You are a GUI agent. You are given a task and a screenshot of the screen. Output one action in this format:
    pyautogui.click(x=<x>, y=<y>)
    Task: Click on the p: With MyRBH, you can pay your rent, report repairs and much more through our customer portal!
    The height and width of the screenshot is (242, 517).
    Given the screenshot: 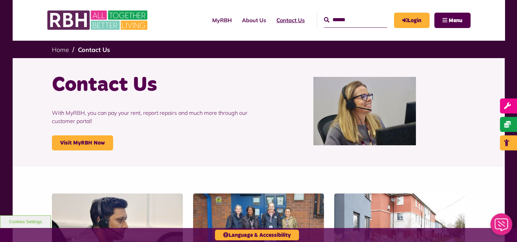 What is the action you would take?
    pyautogui.click(x=153, y=117)
    